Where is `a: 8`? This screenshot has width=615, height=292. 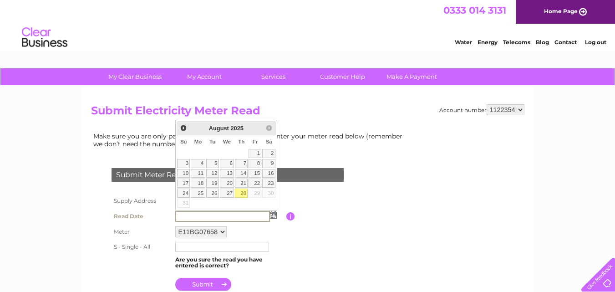
a: 8 is located at coordinates (255, 164).